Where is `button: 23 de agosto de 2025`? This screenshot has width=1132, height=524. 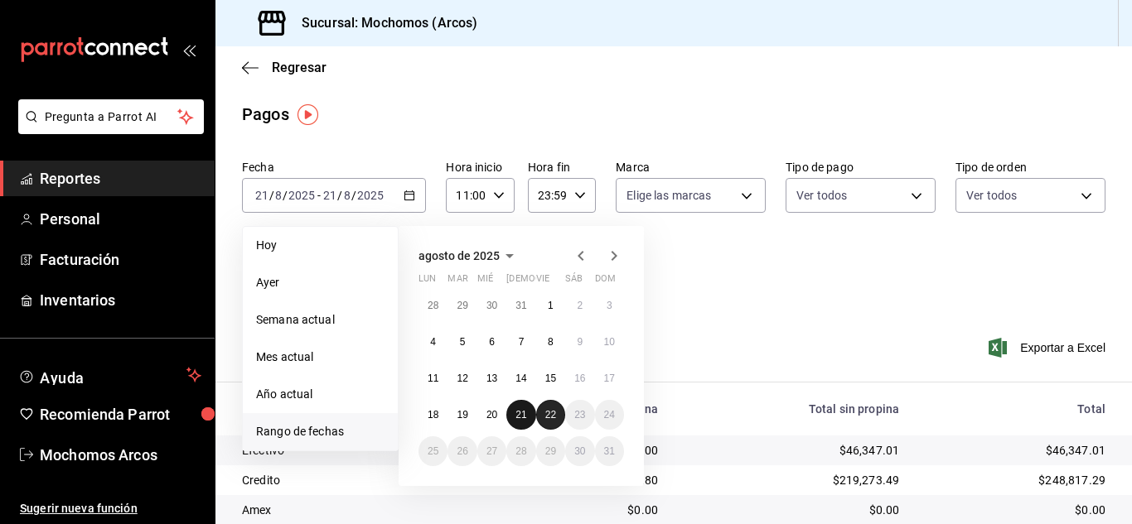 button: 23 de agosto de 2025 is located at coordinates (579, 415).